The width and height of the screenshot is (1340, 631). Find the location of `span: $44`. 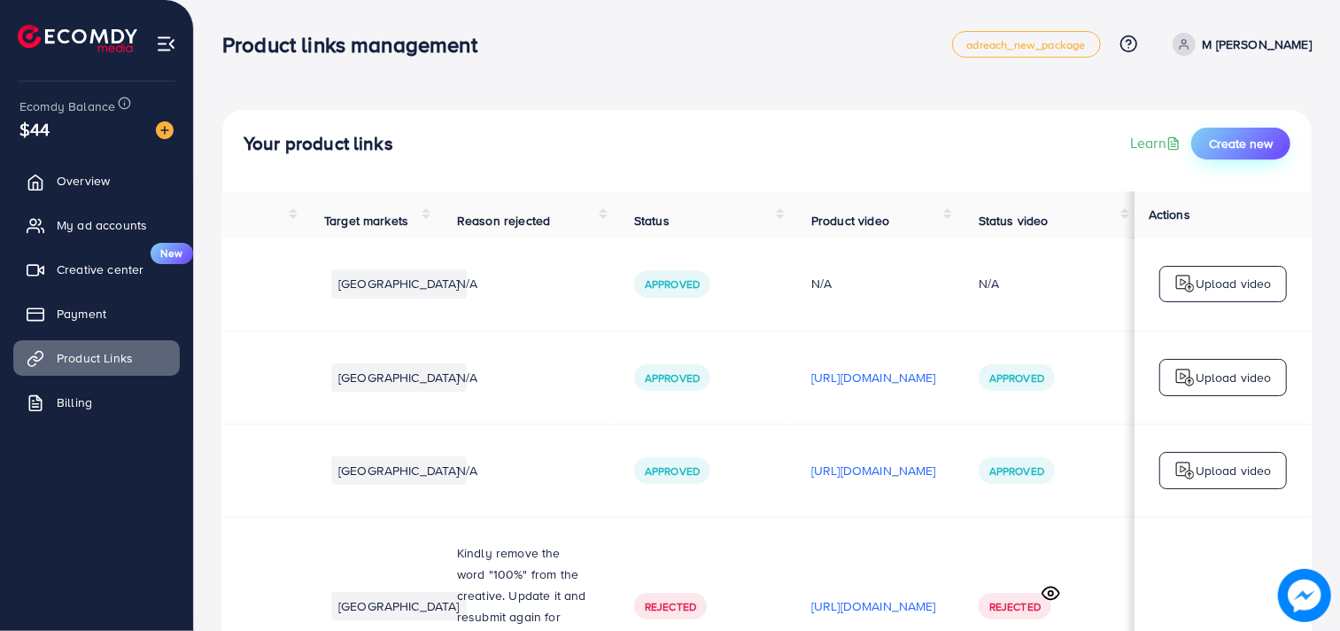

span: $44 is located at coordinates (35, 128).